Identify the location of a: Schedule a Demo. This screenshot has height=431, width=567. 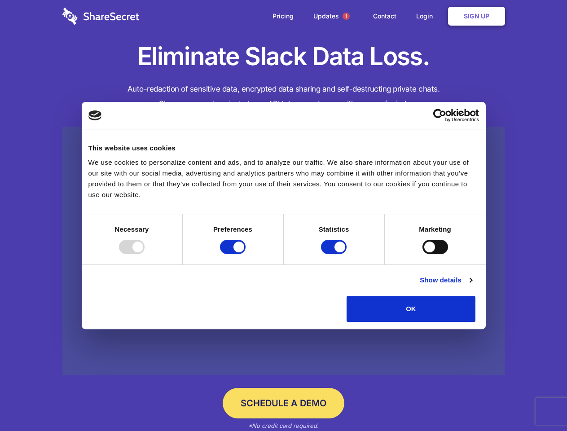
(283, 403).